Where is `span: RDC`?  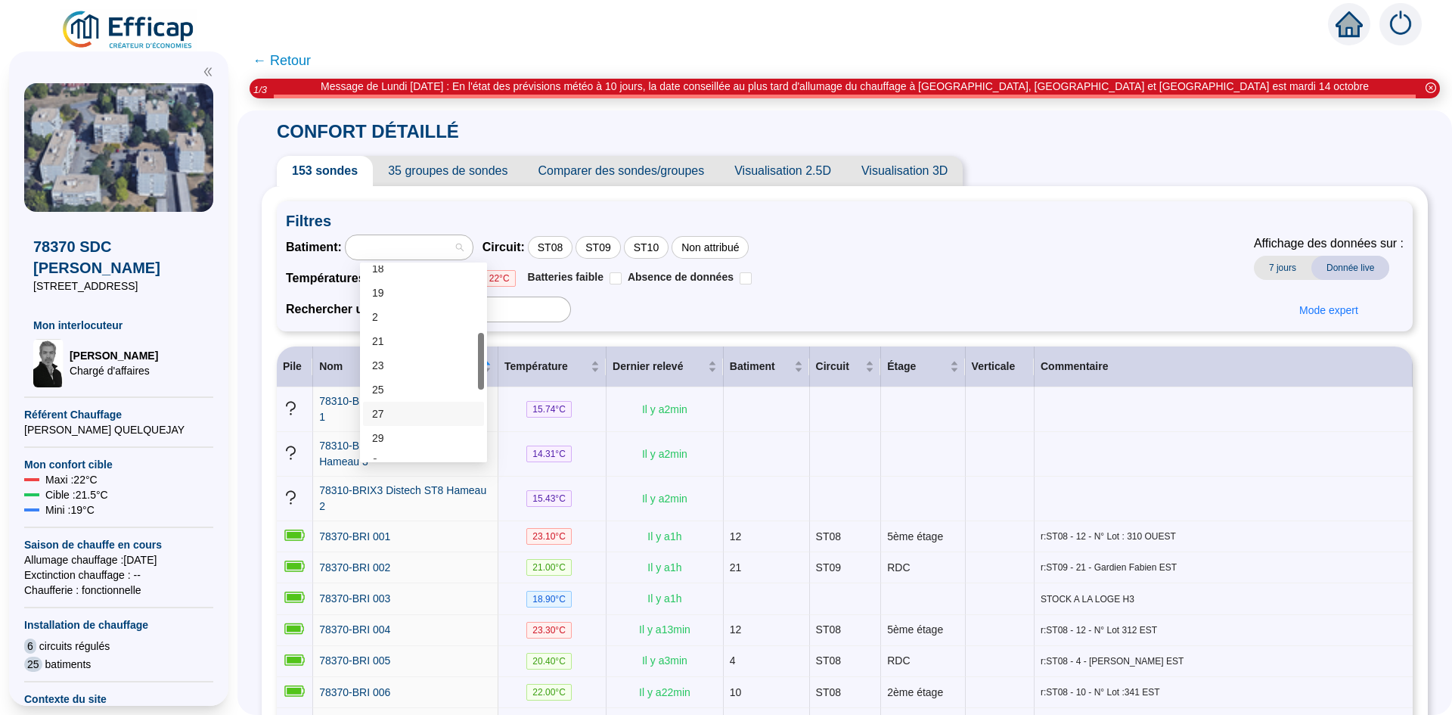
span: RDC is located at coordinates (899, 567).